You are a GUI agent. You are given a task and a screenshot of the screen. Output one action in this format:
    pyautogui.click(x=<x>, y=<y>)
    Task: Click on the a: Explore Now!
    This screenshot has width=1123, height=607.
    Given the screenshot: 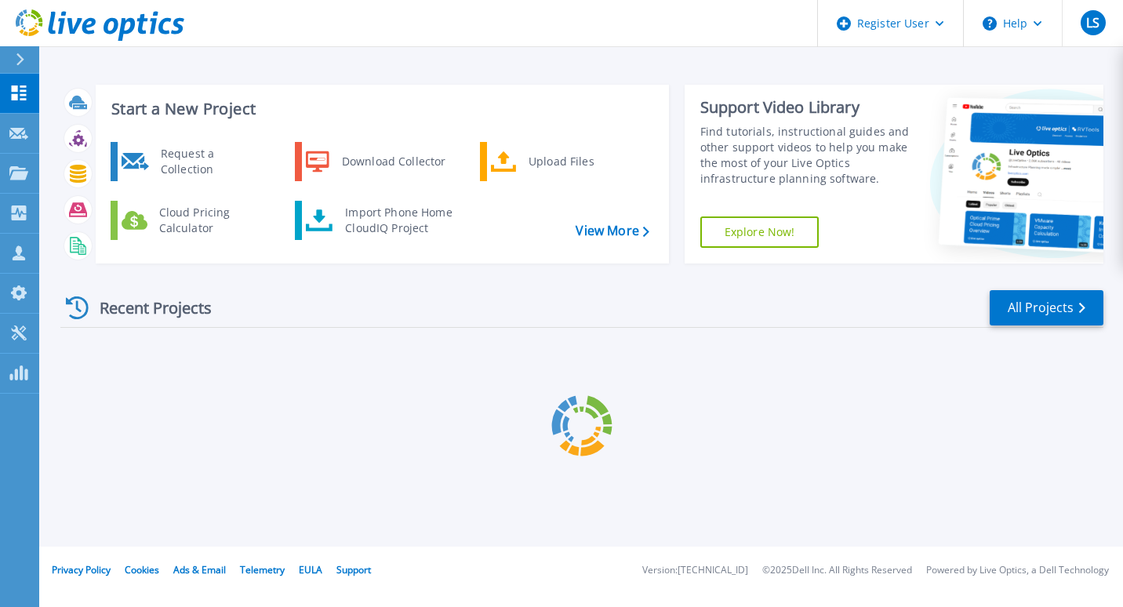 What is the action you would take?
    pyautogui.click(x=760, y=232)
    